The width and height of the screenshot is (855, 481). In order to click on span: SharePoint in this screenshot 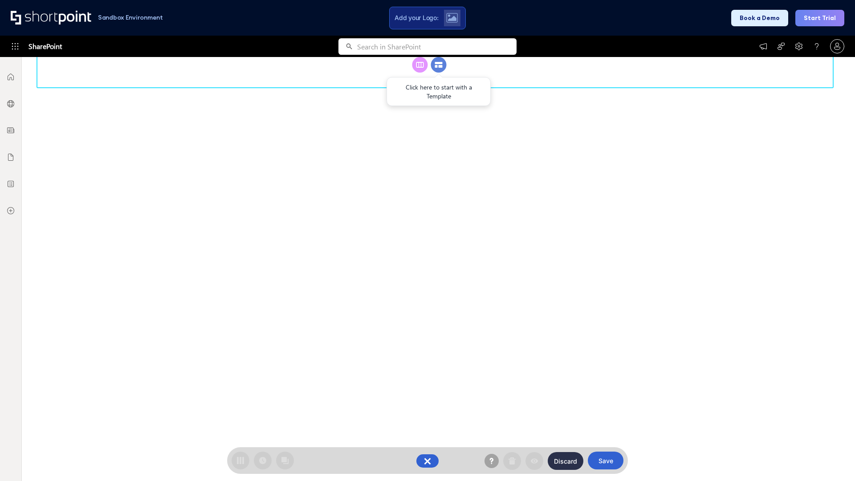, I will do `click(45, 46)`.